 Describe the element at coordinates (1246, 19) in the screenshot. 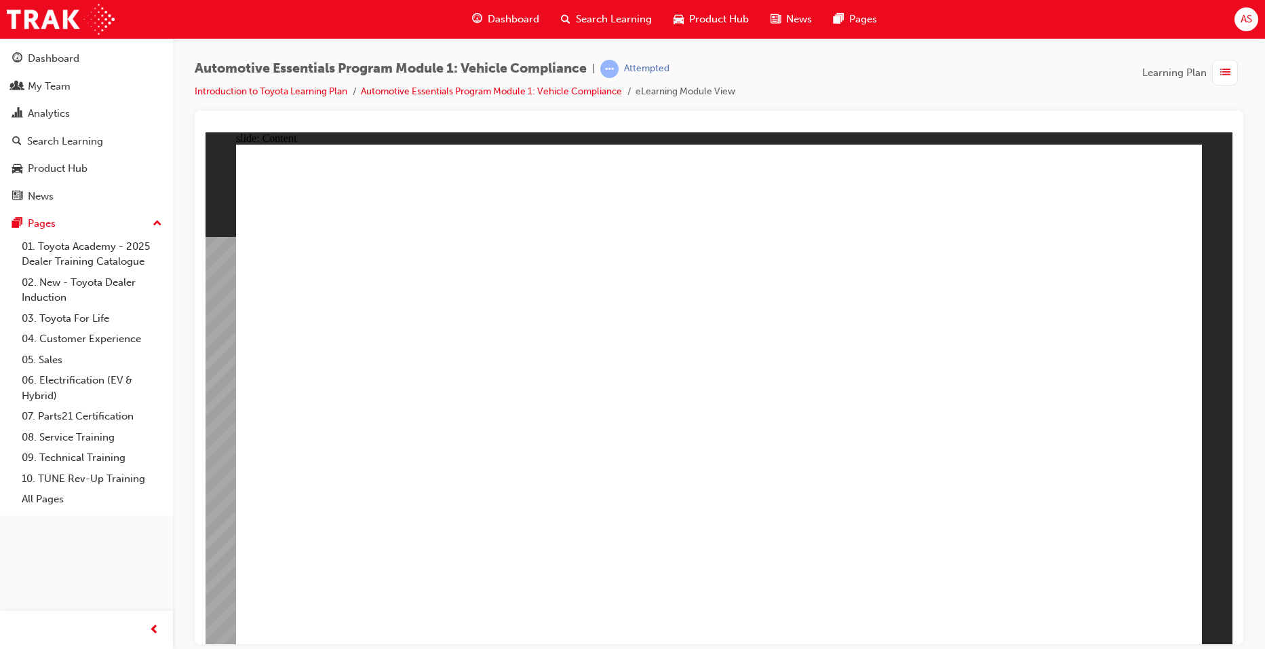

I see `span: AS` at that location.